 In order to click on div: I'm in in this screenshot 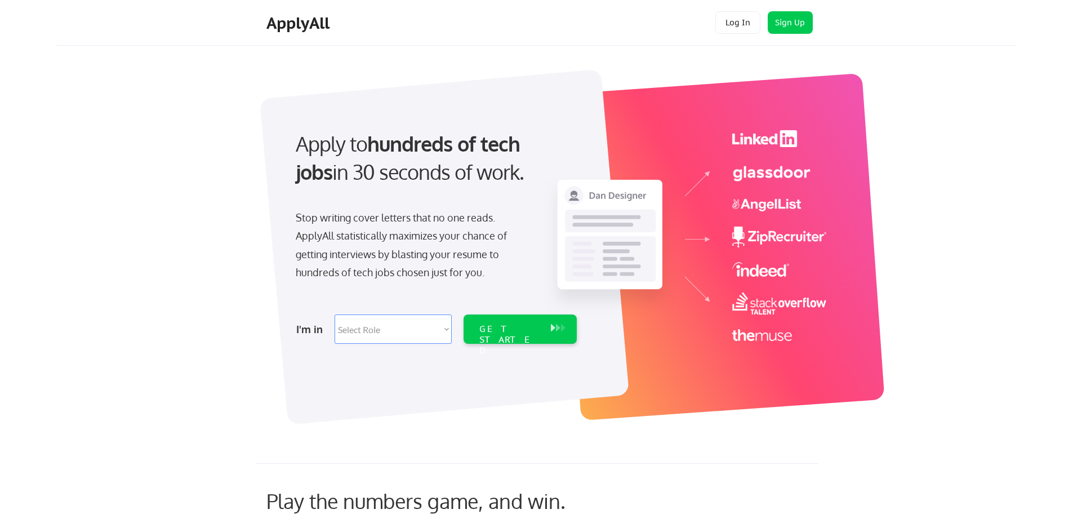, I will do `click(312, 329)`.